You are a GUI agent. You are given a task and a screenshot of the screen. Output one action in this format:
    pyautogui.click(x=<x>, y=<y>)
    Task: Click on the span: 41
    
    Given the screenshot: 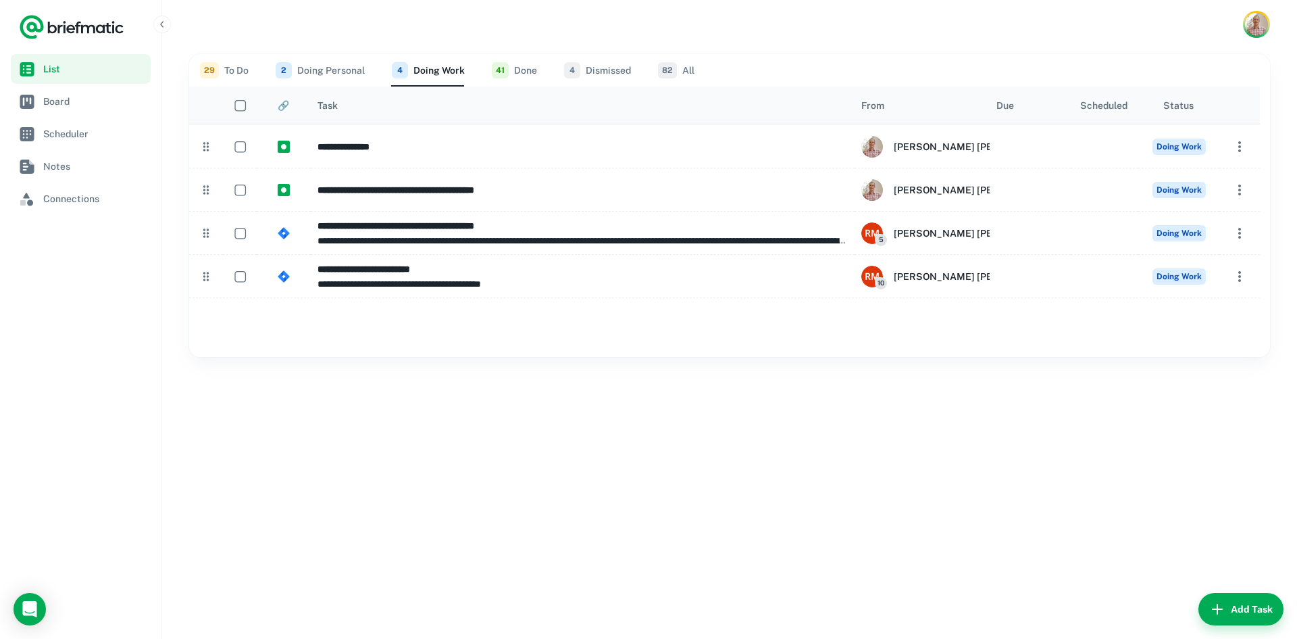 What is the action you would take?
    pyautogui.click(x=500, y=70)
    